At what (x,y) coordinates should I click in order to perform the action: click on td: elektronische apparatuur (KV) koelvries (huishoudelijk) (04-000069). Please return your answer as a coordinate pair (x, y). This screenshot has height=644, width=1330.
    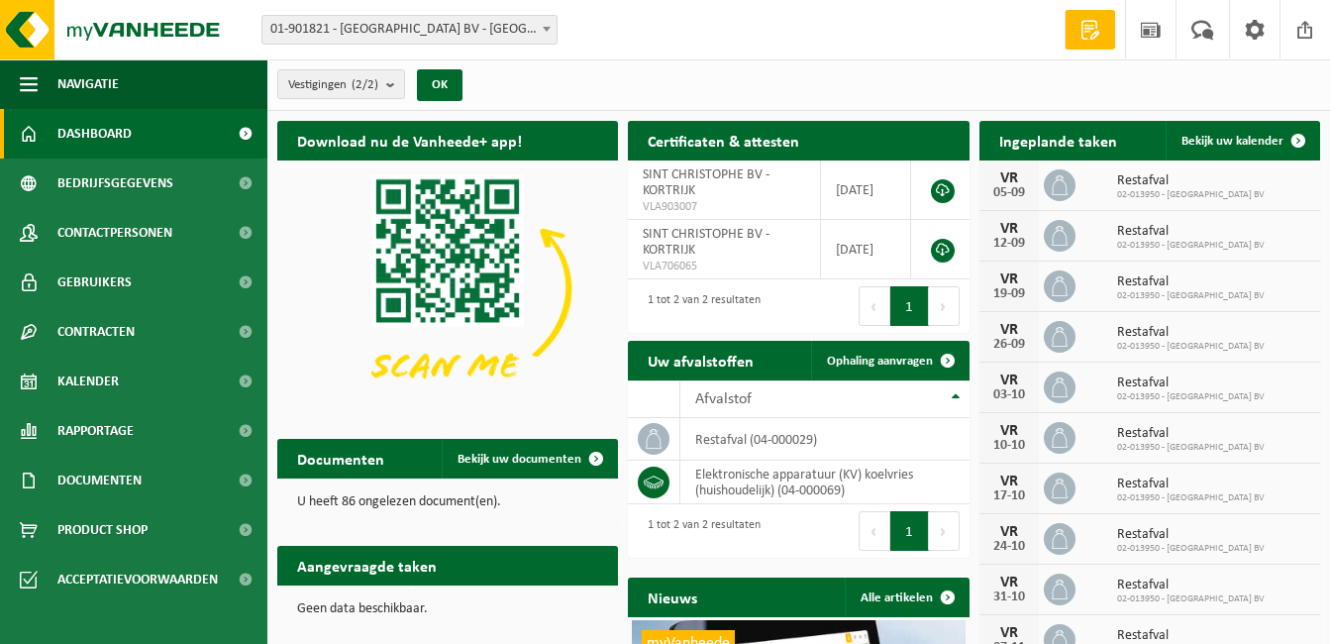
    Looking at the image, I should click on (824, 482).